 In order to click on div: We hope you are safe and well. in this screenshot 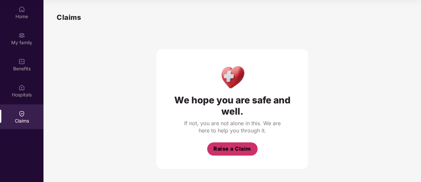, I will do `click(232, 105)`.